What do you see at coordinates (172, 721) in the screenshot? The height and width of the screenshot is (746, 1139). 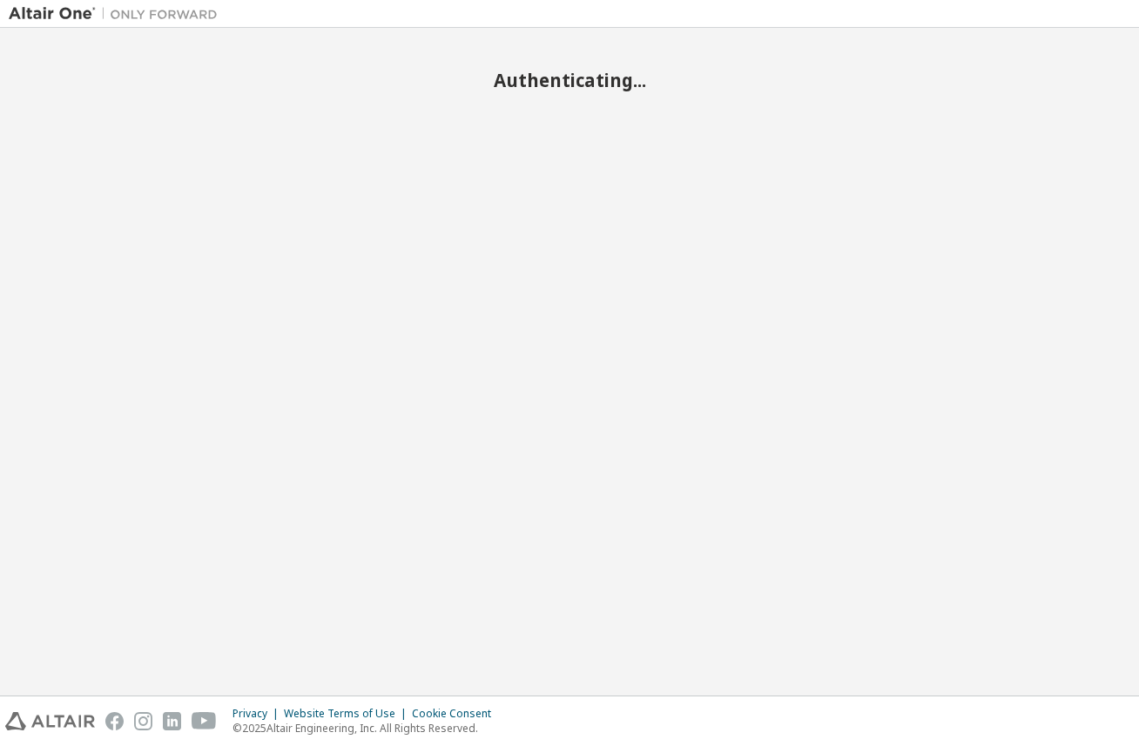 I see `img: linkedin.svg` at bounding box center [172, 721].